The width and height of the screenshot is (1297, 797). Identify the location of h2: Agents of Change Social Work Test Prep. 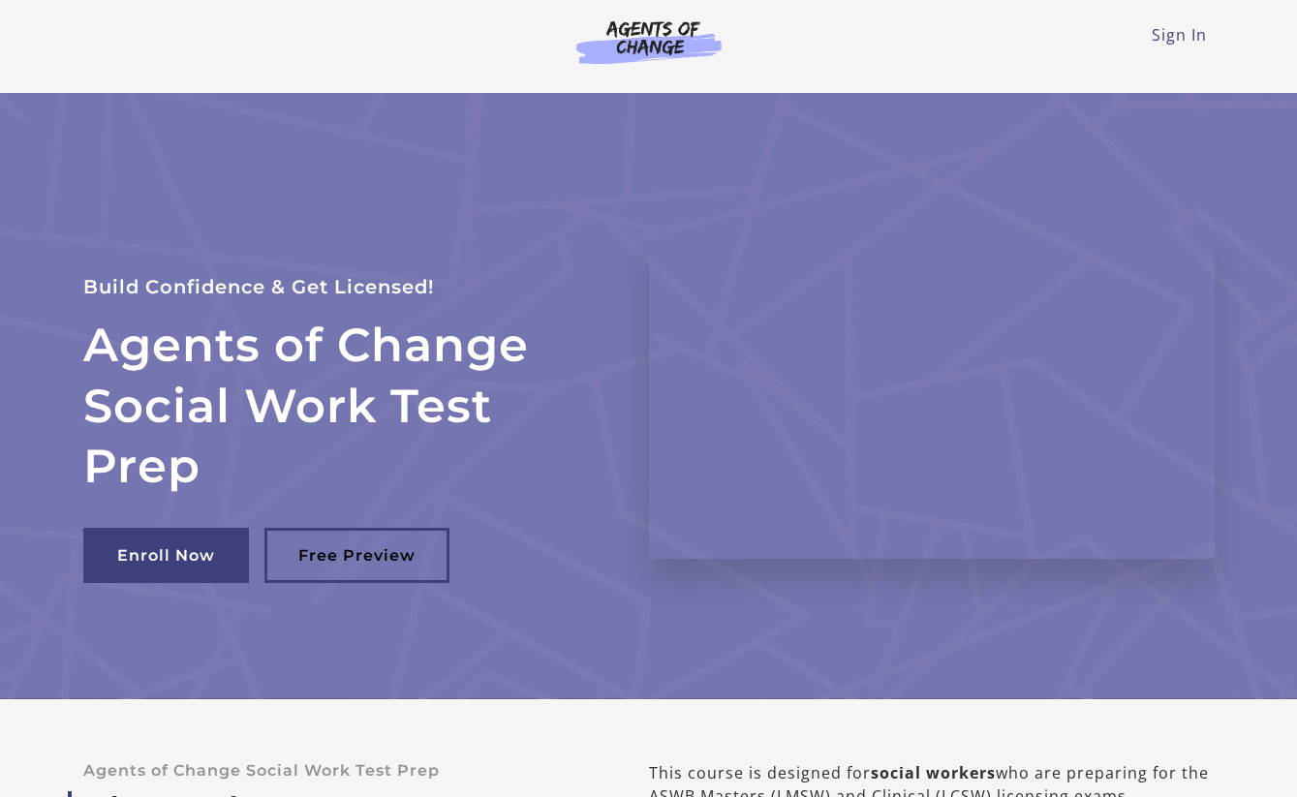
(343, 405).